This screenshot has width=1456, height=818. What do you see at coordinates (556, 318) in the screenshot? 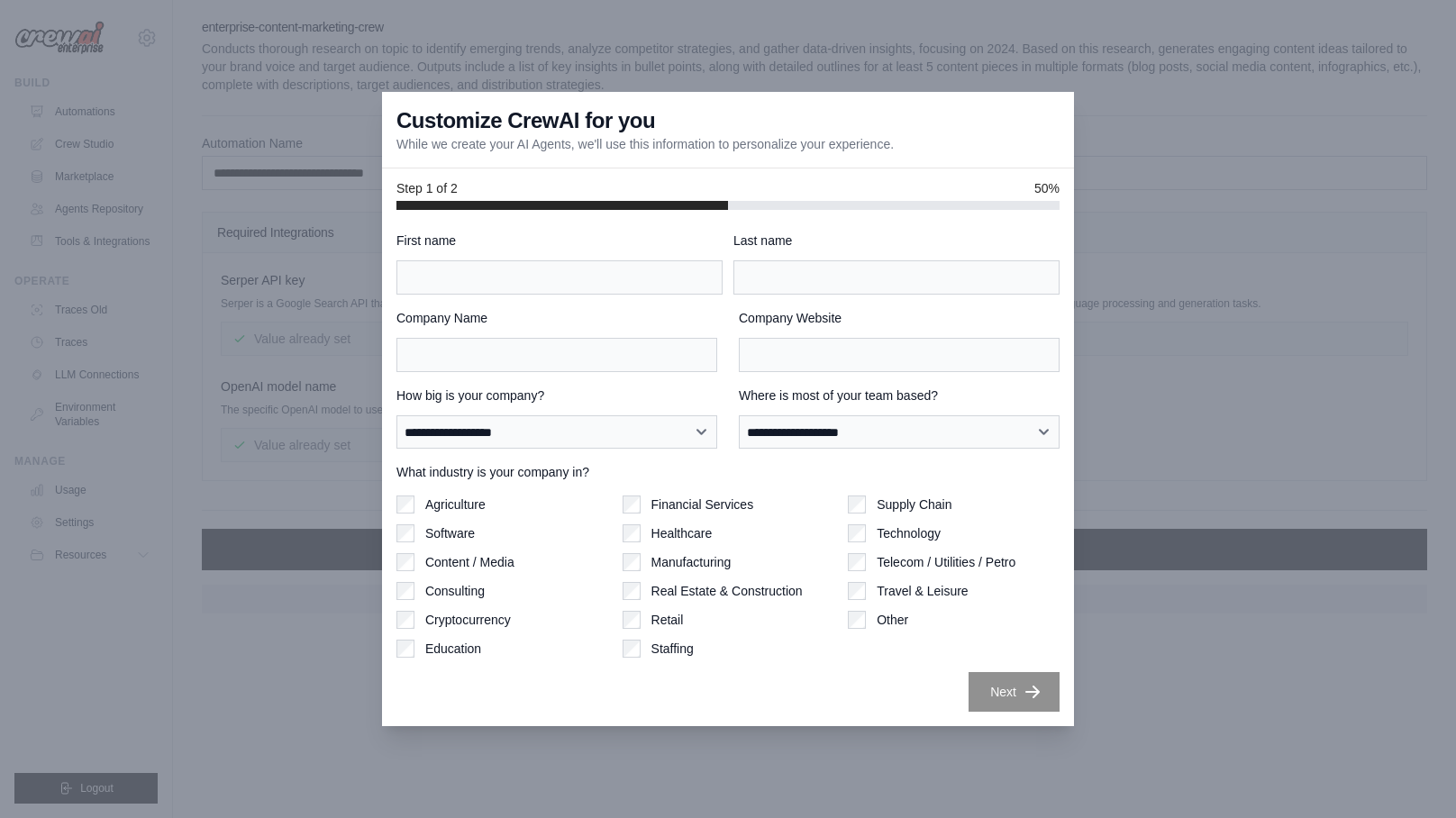
I see `label: Company Name` at bounding box center [556, 318].